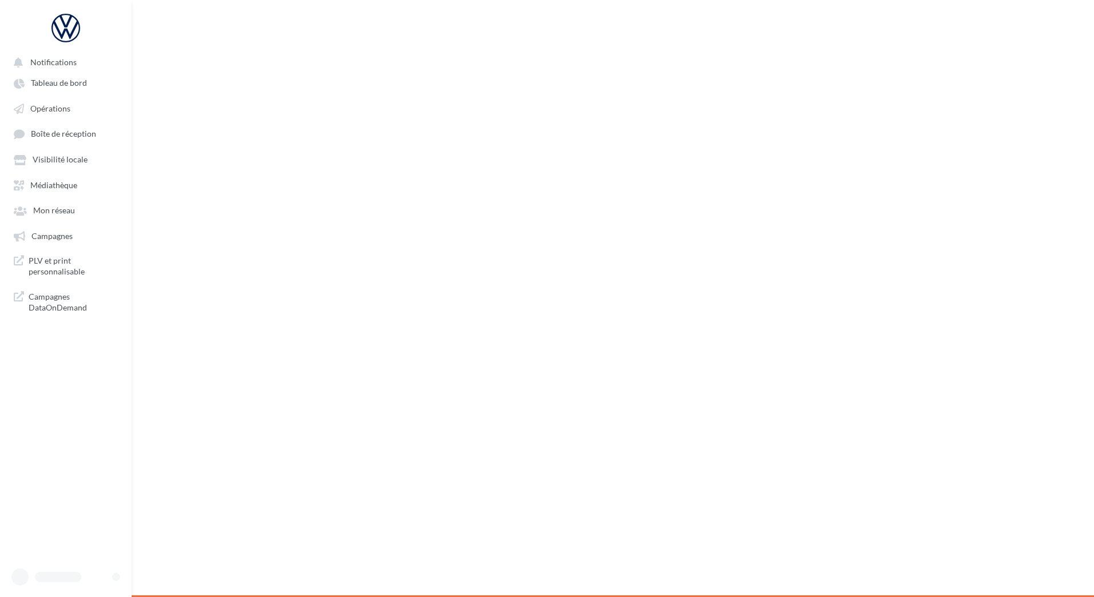  I want to click on a: Visibilité locale, so click(66, 159).